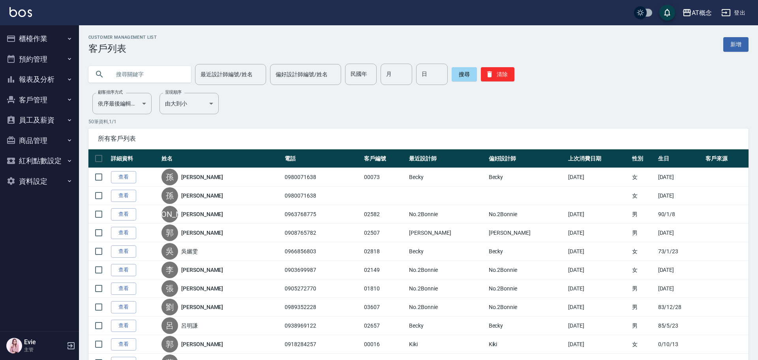  What do you see at coordinates (110, 92) in the screenshot?
I see `label: 顧客排序方式` at bounding box center [110, 92].